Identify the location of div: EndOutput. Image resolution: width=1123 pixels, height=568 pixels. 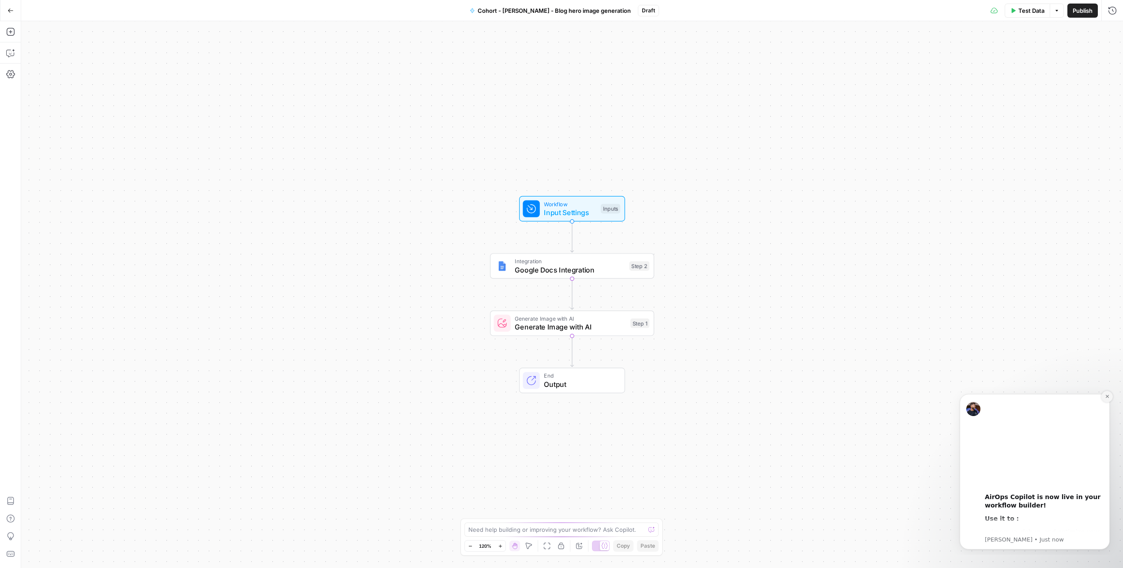
(572, 381).